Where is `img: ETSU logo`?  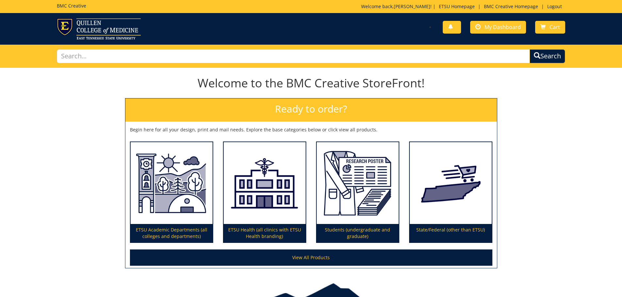 img: ETSU logo is located at coordinates (99, 29).